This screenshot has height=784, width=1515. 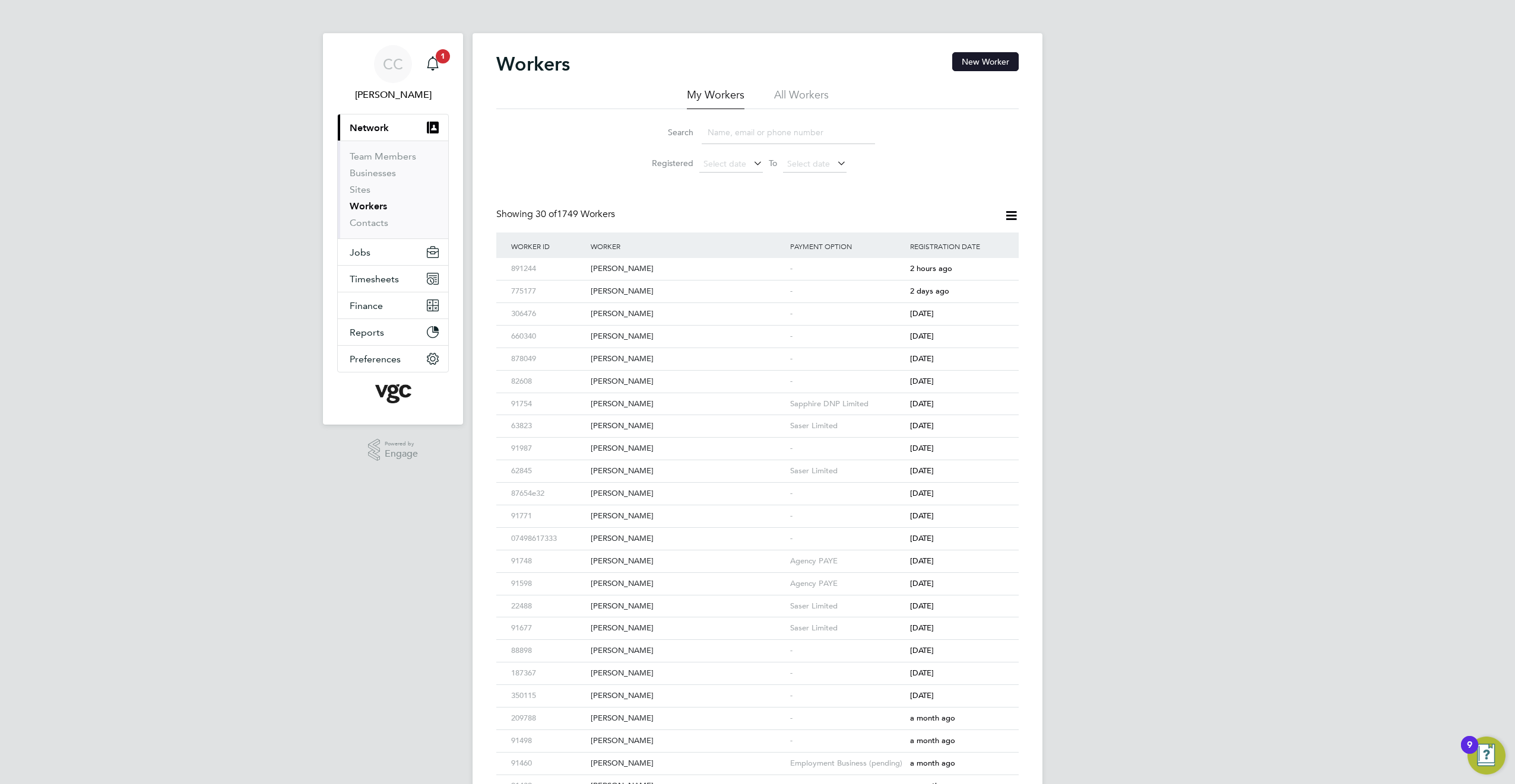 What do you see at coordinates (548, 539) in the screenshot?
I see `div: 07498617333` at bounding box center [548, 539].